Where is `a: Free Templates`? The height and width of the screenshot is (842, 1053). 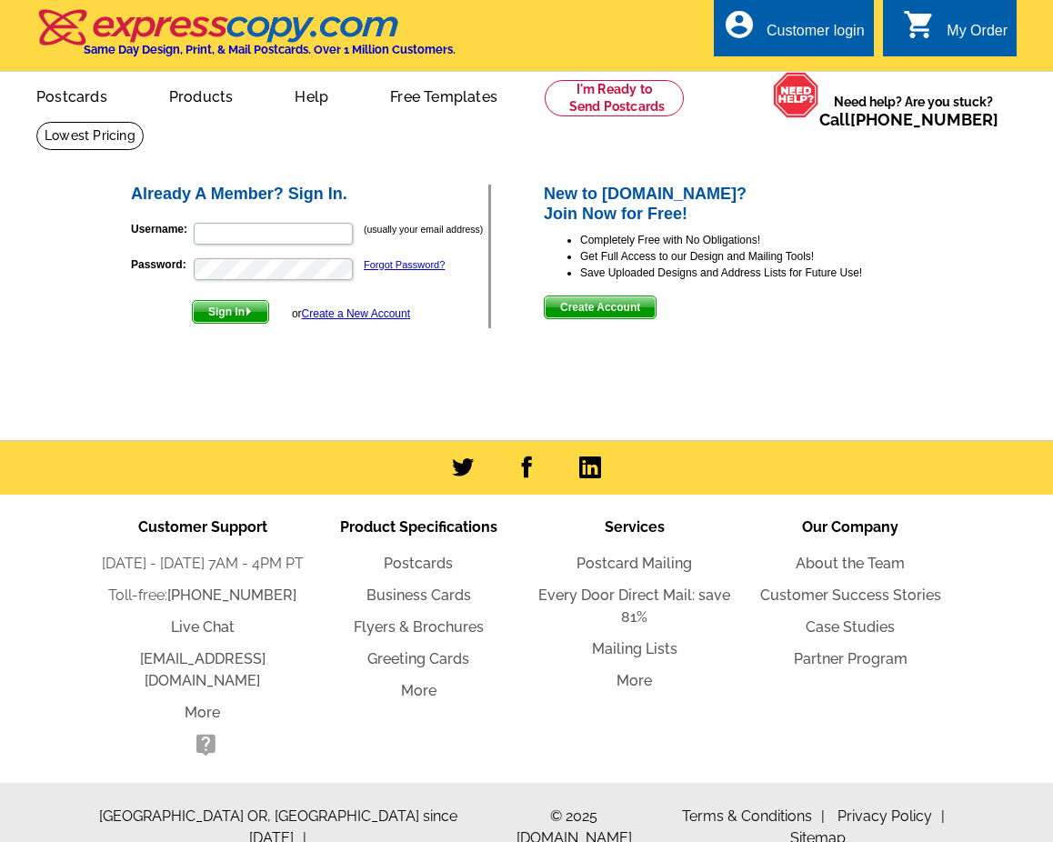
a: Free Templates is located at coordinates (444, 95).